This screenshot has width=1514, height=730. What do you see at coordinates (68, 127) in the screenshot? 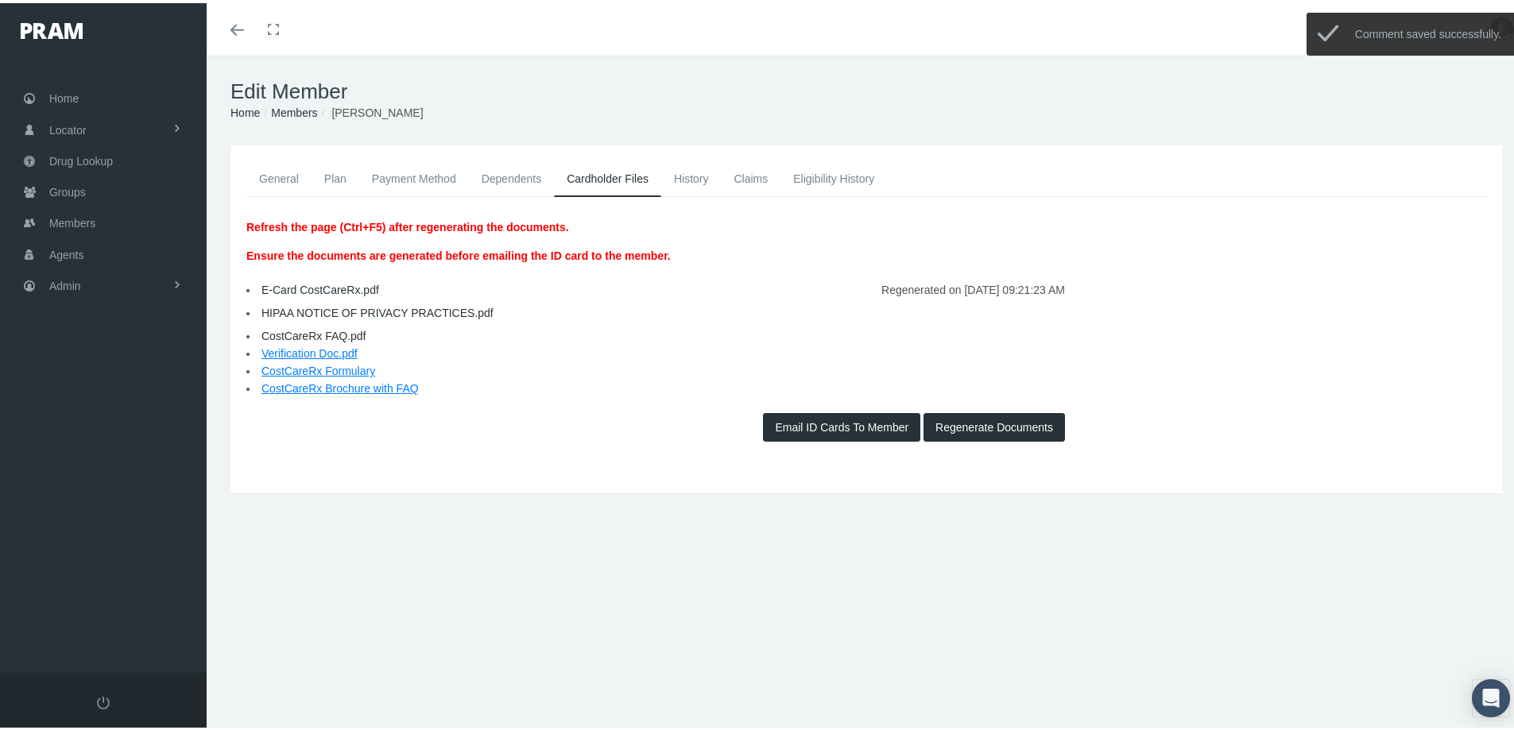
I see `span: Locator` at bounding box center [68, 127].